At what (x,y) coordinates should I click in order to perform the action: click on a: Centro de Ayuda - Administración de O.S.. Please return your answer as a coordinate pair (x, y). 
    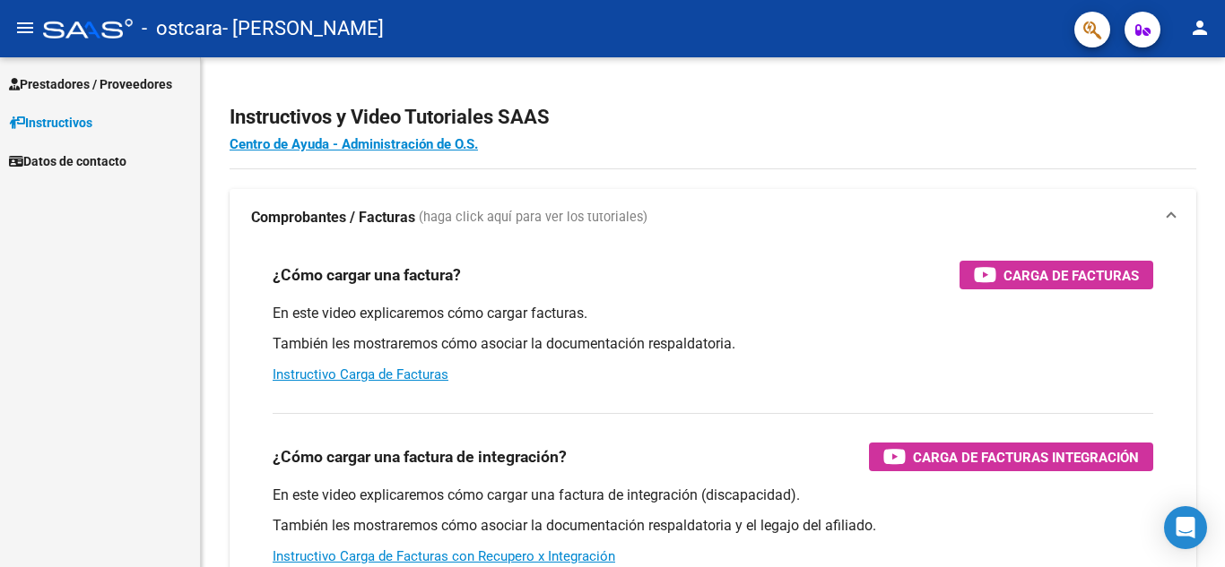
    Looking at the image, I should click on (353, 144).